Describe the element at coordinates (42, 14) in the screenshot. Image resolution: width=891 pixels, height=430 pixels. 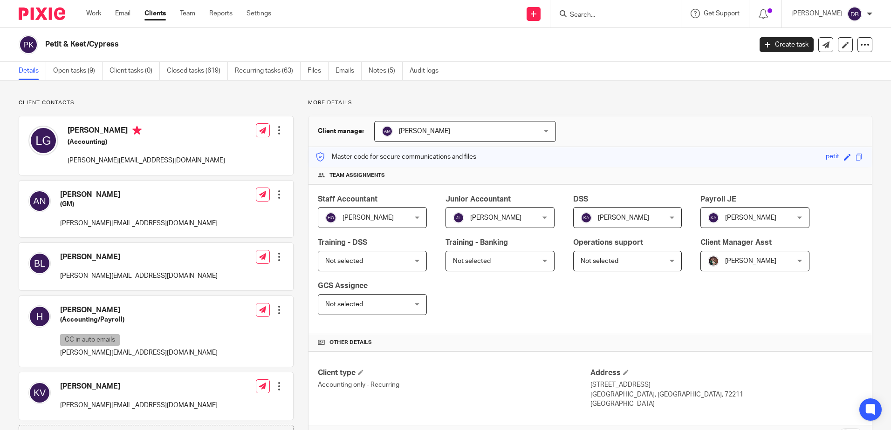
I see `img: Pixie` at that location.